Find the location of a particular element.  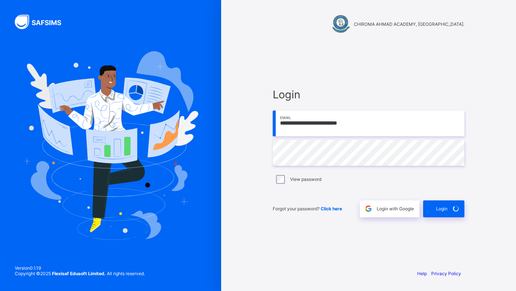

img: google.396cfc9801f0270233282035f929180a.svg is located at coordinates (368, 208).